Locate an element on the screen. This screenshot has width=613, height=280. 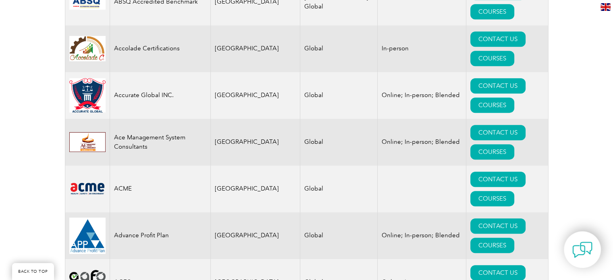
td: In-person is located at coordinates (422, 49).